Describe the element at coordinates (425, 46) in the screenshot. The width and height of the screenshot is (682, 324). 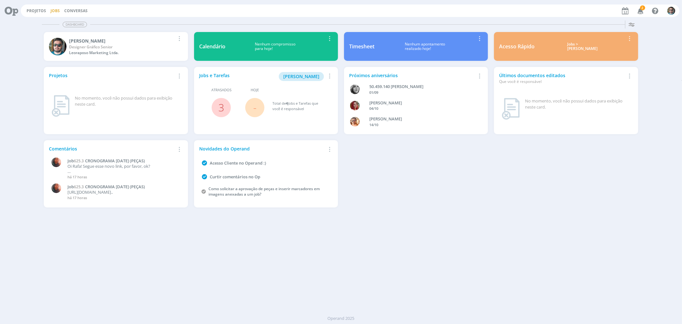
I see `div: Nenhum apontamento realizado hoje!` at that location.